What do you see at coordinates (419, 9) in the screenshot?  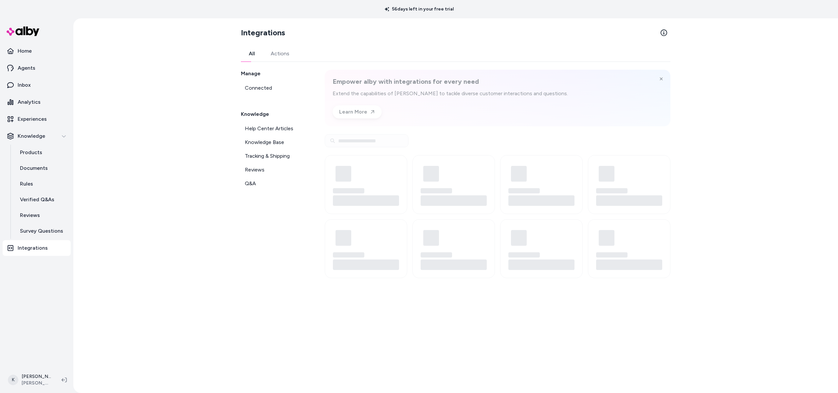 I see `p: 56 days left in your free trial` at bounding box center [419, 9].